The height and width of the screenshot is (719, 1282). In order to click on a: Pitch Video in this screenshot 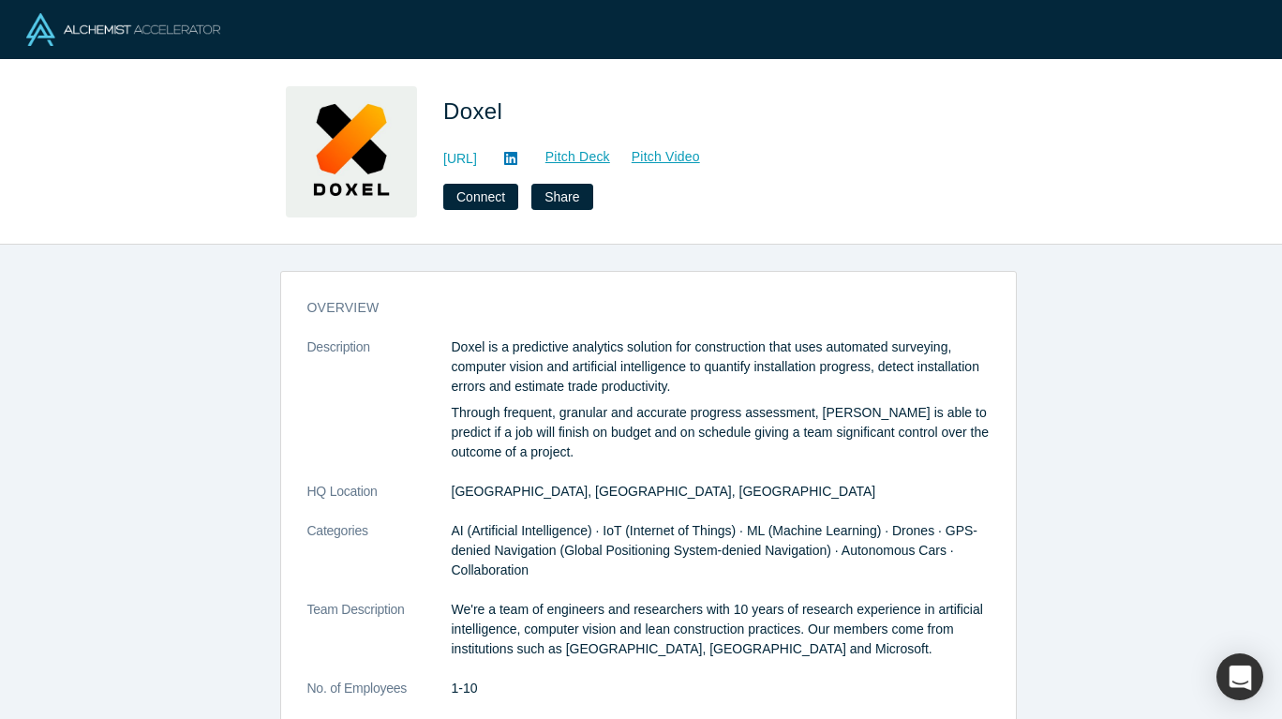, I will do `click(656, 156)`.